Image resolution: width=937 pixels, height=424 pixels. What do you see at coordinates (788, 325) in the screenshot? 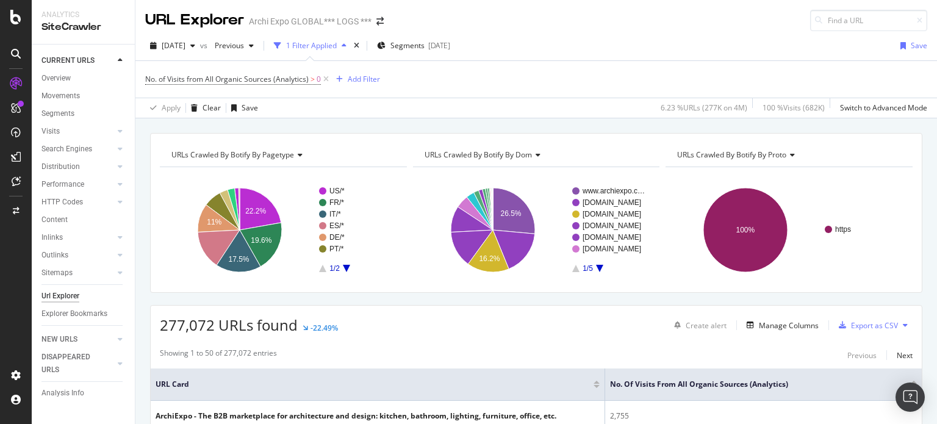
I see `div: Manage Columns` at bounding box center [788, 325].